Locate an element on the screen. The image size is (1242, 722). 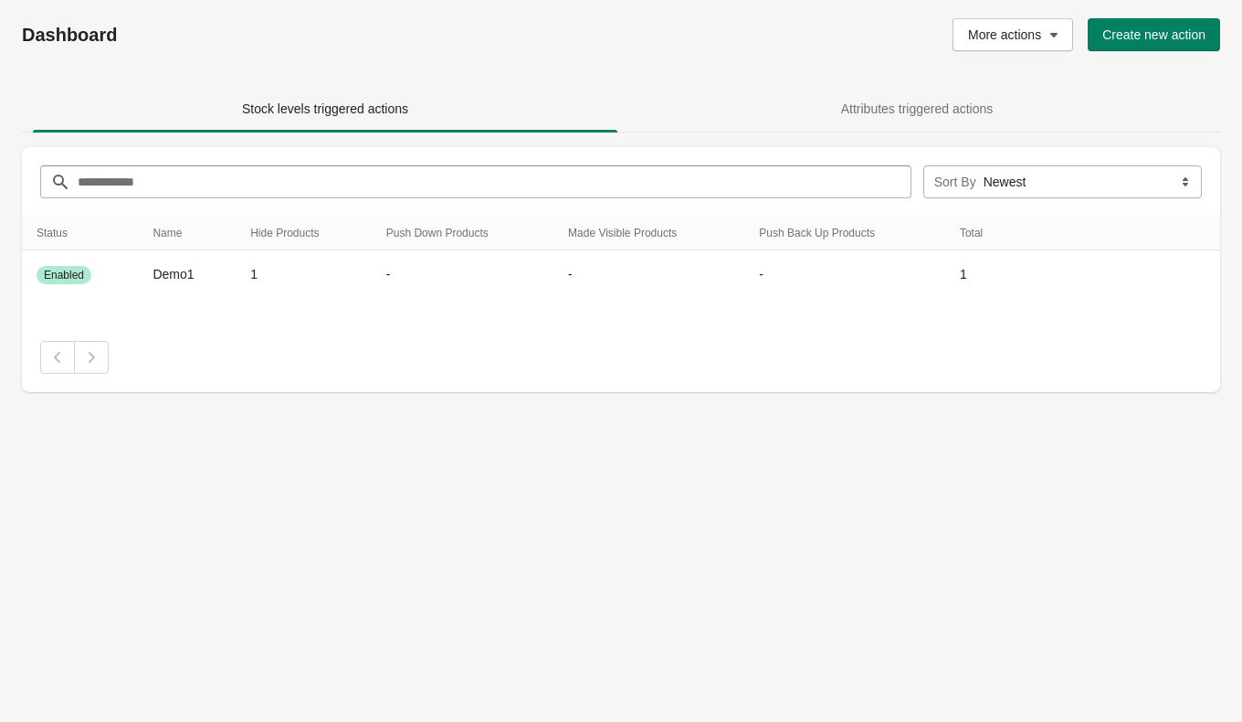
th: Name is located at coordinates (186, 233).